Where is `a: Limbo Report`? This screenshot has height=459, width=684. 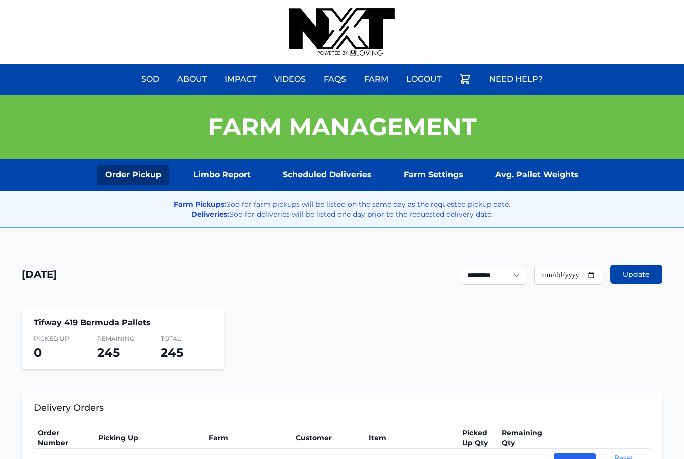
a: Limbo Report is located at coordinates (222, 175).